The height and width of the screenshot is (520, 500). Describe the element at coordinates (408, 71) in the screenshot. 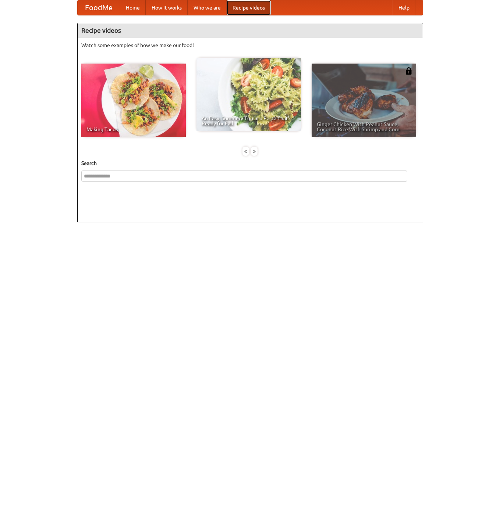

I see `img: 483408.png` at that location.